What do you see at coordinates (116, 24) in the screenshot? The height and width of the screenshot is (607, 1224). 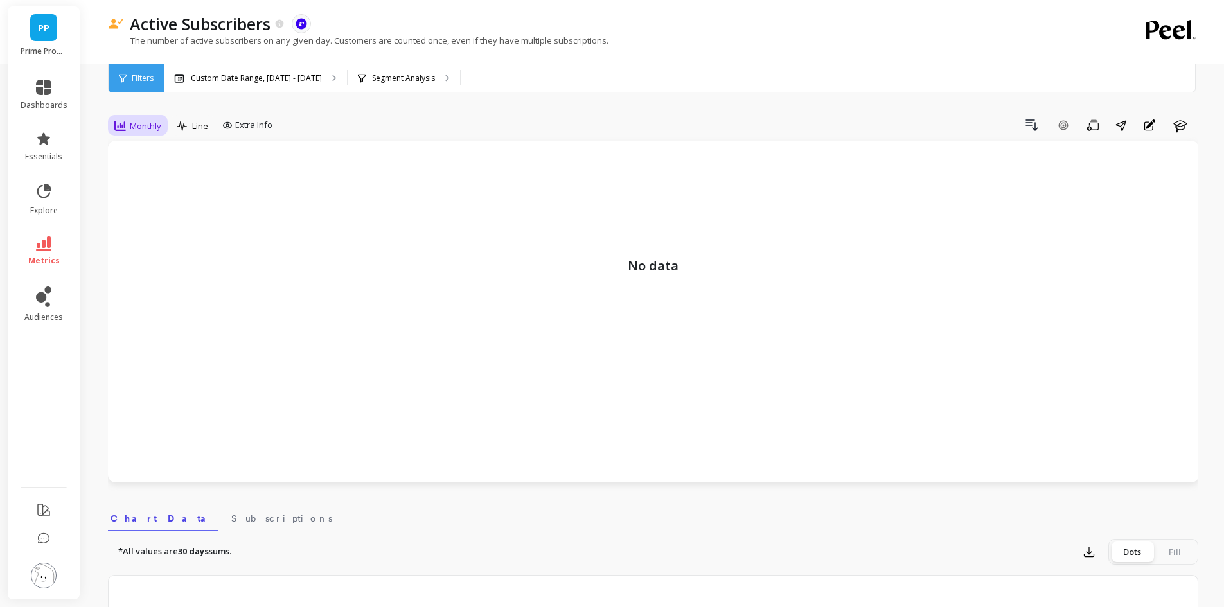 I see `img: header icon` at bounding box center [116, 24].